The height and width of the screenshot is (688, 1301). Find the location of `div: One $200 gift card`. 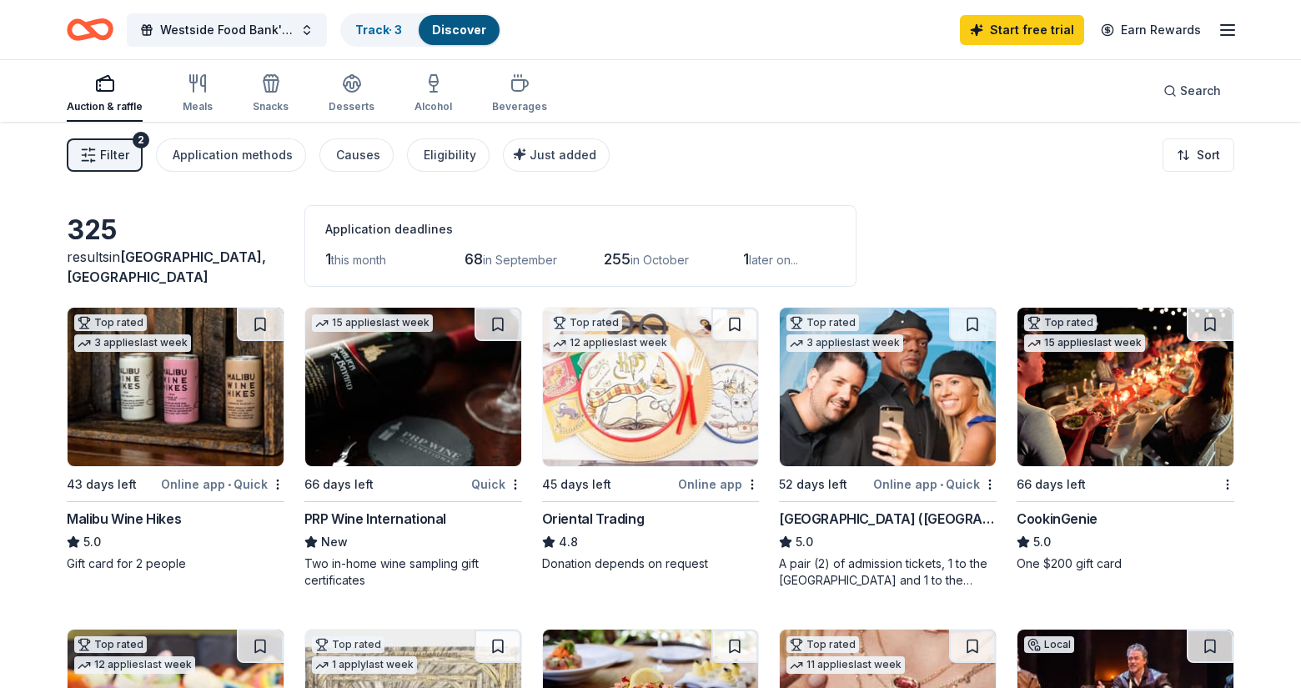

div: One $200 gift card is located at coordinates (1125, 564).